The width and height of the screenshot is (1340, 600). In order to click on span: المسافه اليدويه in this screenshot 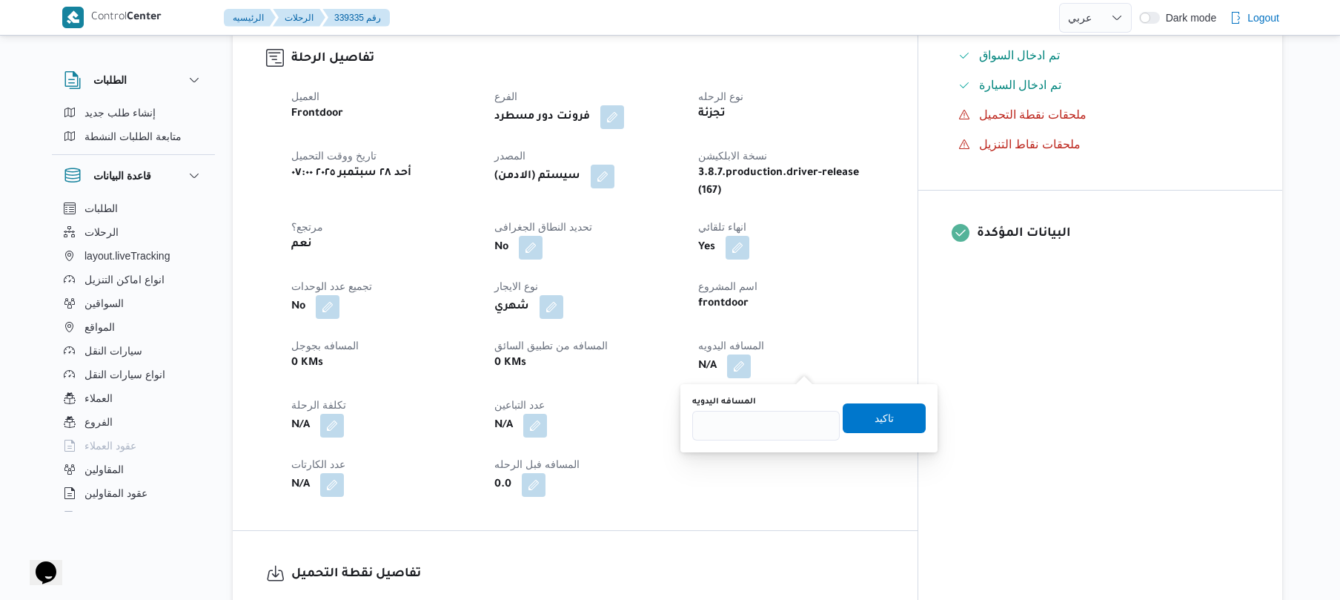, I will do `click(731, 345)`.